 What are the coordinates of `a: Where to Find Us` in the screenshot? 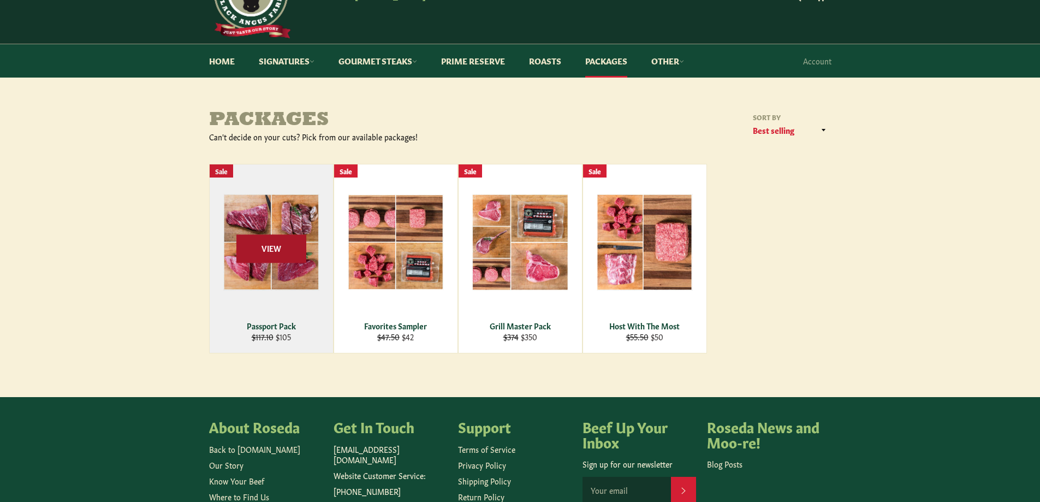 It's located at (239, 496).